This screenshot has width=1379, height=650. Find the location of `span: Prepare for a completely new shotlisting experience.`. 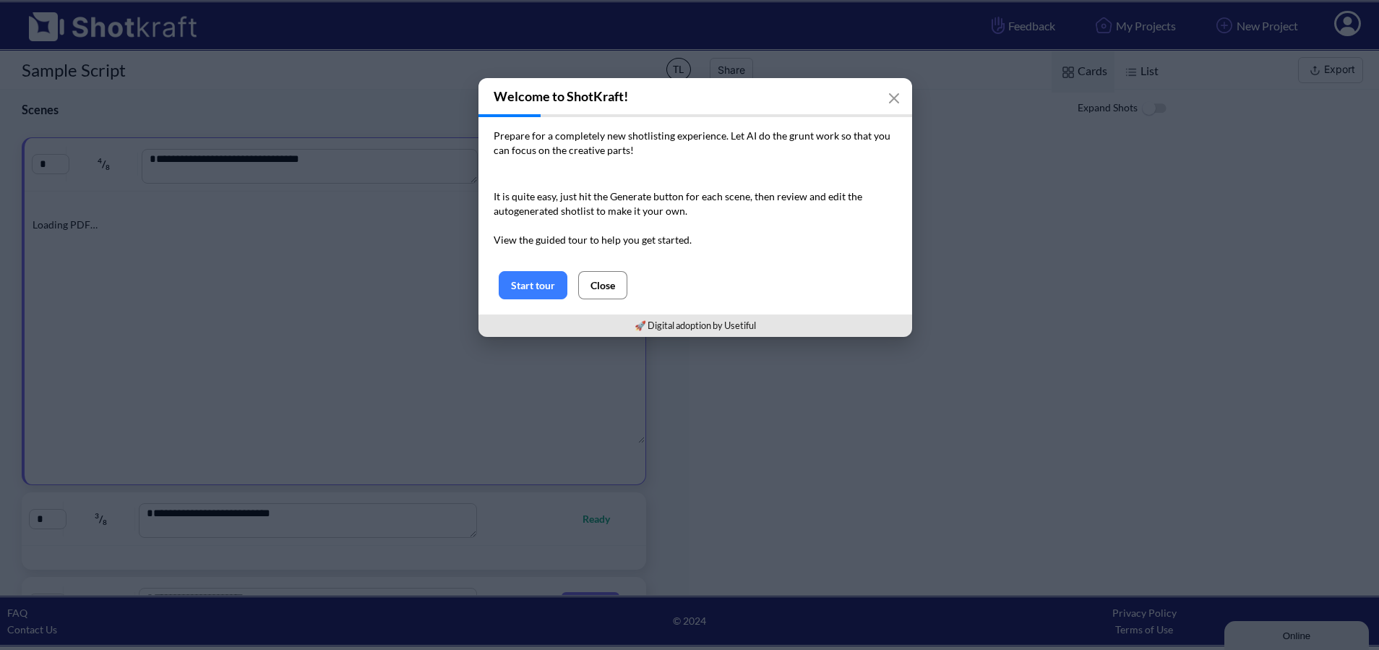

span: Prepare for a completely new shotlisting experience. is located at coordinates (611, 135).